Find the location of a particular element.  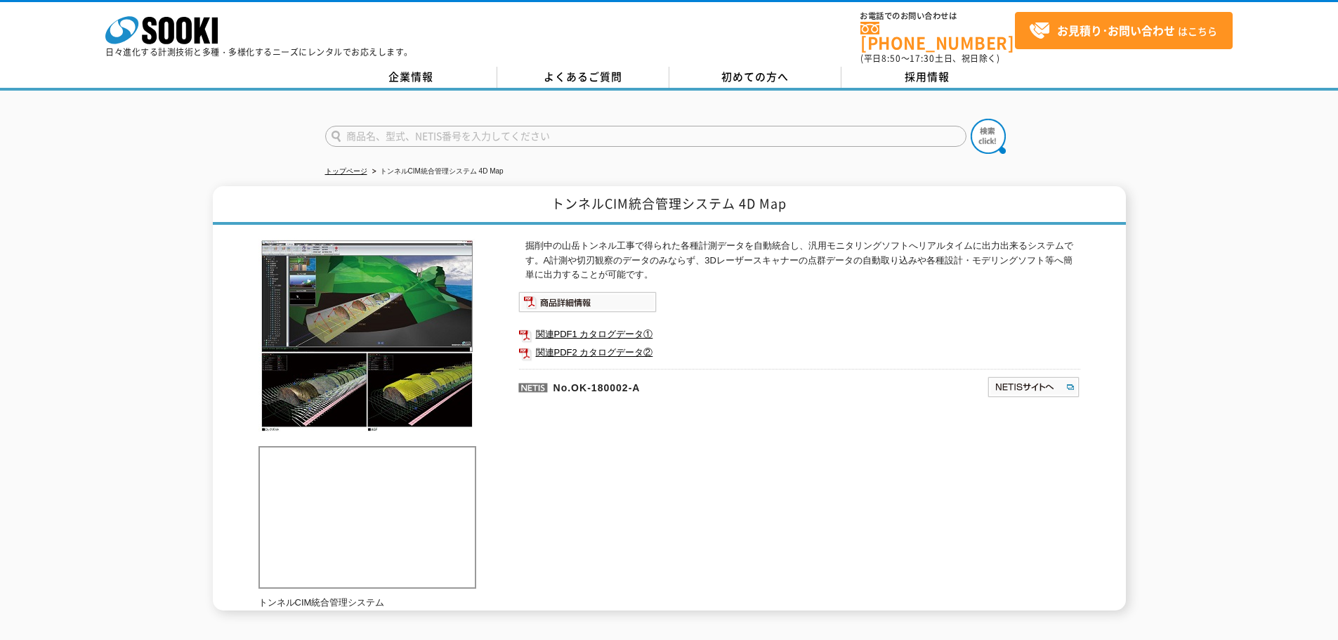

li: トンネルCIM統合管理システム 4D Map is located at coordinates (436, 171).